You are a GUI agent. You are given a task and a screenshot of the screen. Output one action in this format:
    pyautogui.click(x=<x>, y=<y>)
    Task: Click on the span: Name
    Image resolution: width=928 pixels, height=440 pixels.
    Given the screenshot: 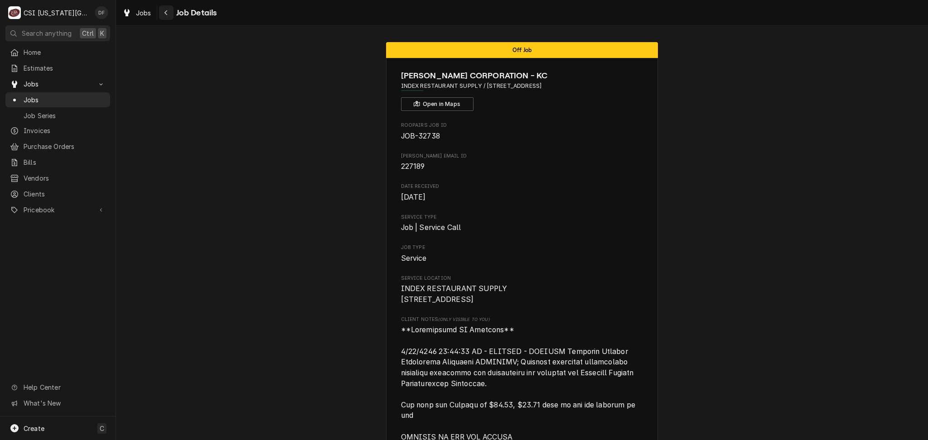 What is the action you would take?
    pyautogui.click(x=522, y=76)
    